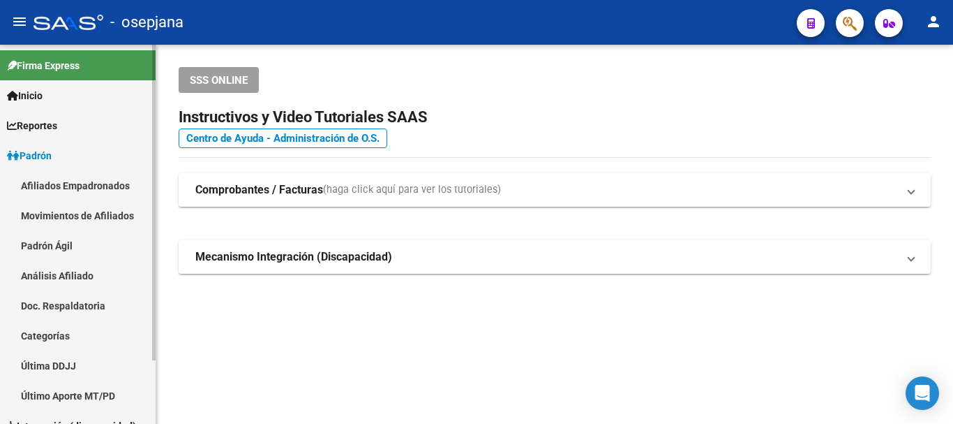  Describe the element at coordinates (218, 80) in the screenshot. I see `span: SSS ONLINE` at that location.